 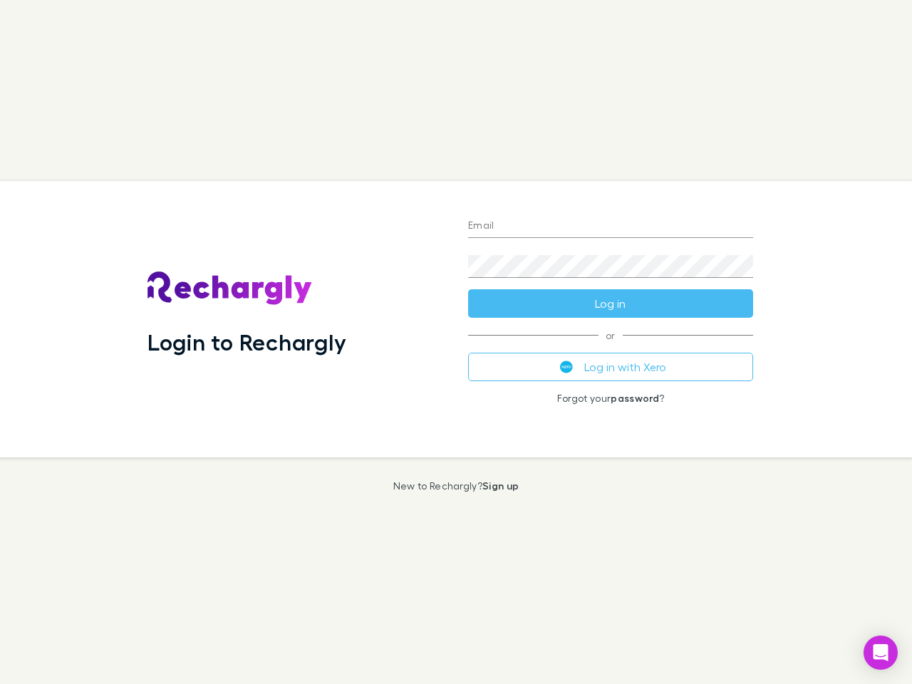 I want to click on p: Forgot your ?, so click(x=611, y=398).